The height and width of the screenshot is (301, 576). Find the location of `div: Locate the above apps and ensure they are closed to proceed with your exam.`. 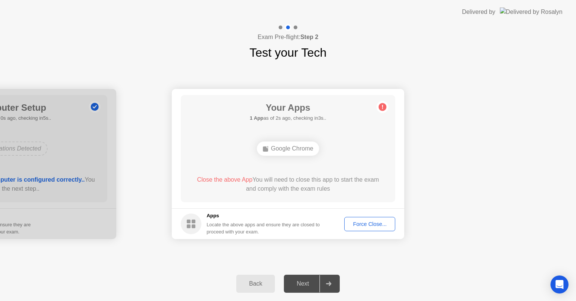

div: Locate the above apps and ensure they are closed to proceed with your exam. is located at coordinates (263, 228).